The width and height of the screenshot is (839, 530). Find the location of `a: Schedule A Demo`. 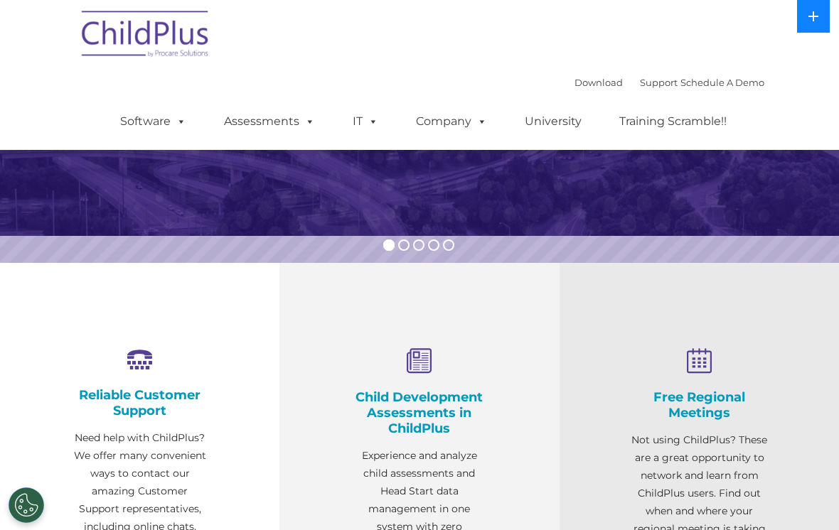

a: Schedule A Demo is located at coordinates (722, 82).